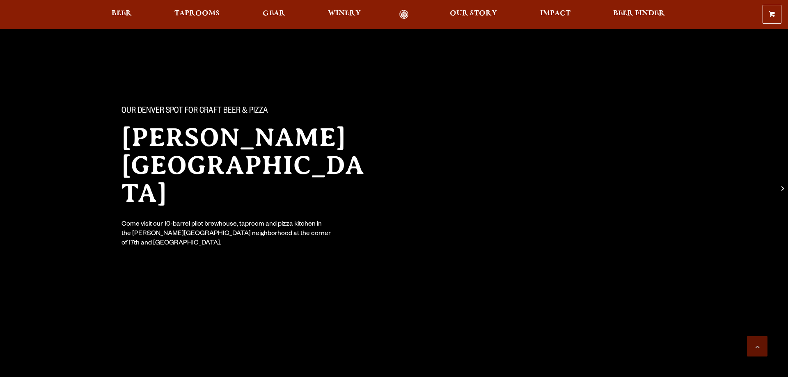 Image resolution: width=788 pixels, height=377 pixels. I want to click on span: Beer Finder, so click(639, 14).